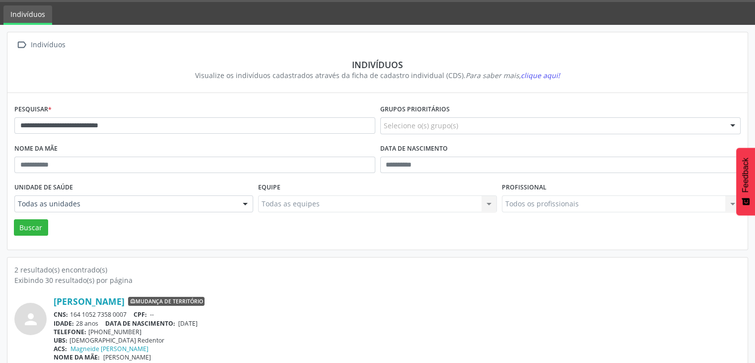 This screenshot has width=755, height=363. I want to click on label: Profissional, so click(524, 187).